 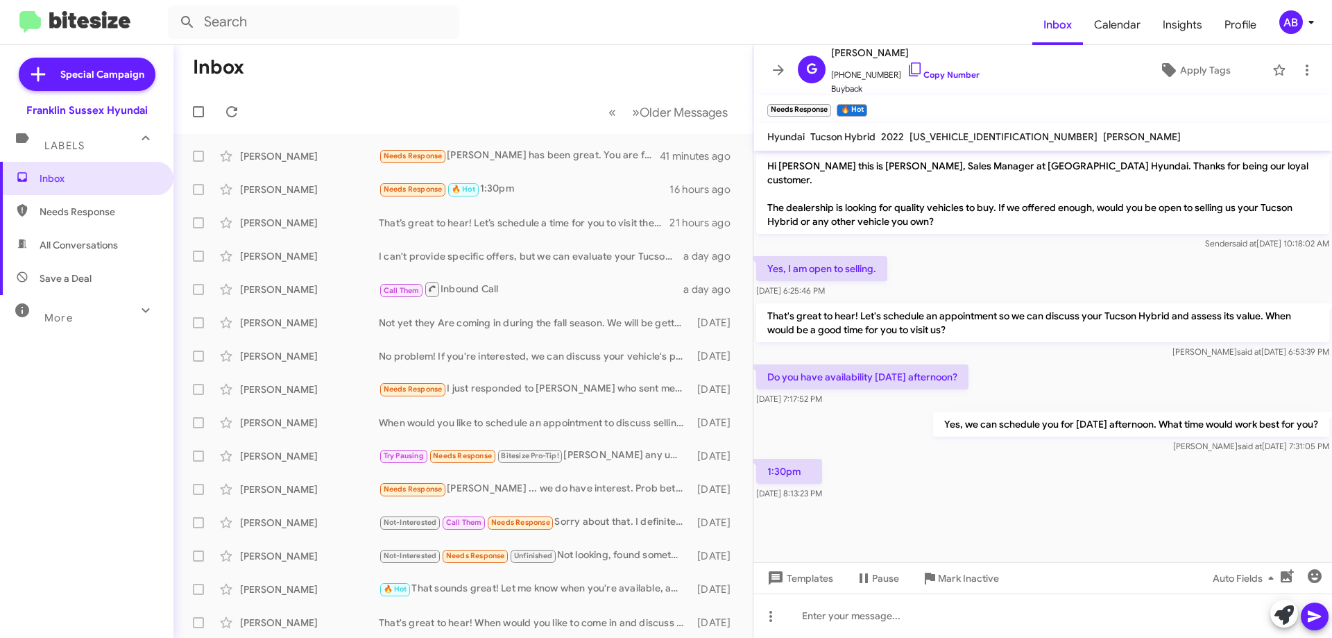 What do you see at coordinates (1117, 25) in the screenshot?
I see `span: Calendar` at bounding box center [1117, 25].